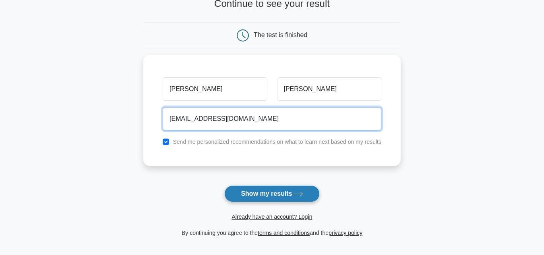 Image resolution: width=544 pixels, height=255 pixels. Describe the element at coordinates (280, 35) in the screenshot. I see `div: The test is finished` at that location.